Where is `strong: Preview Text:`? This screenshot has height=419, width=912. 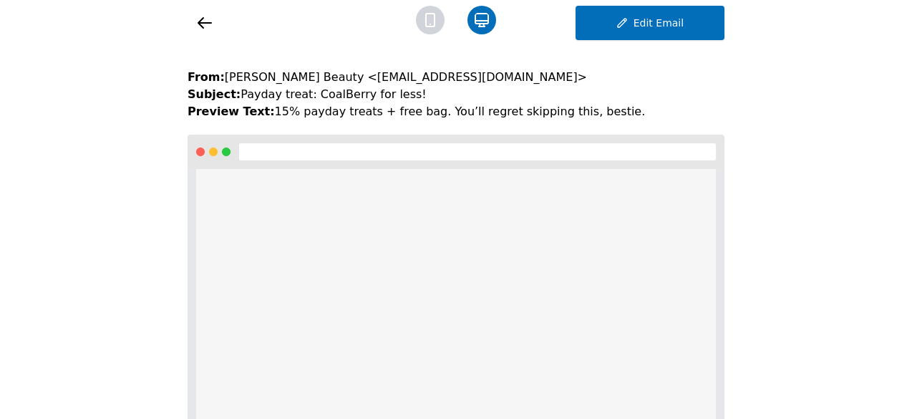
strong: Preview Text: is located at coordinates (231, 111).